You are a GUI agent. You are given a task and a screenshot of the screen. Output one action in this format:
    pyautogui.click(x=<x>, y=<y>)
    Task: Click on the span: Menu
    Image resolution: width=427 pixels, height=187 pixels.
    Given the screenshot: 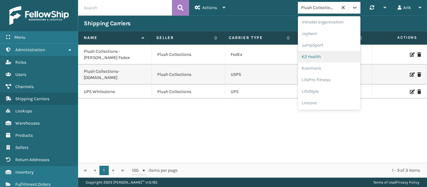 What is the action you would take?
    pyautogui.click(x=20, y=37)
    